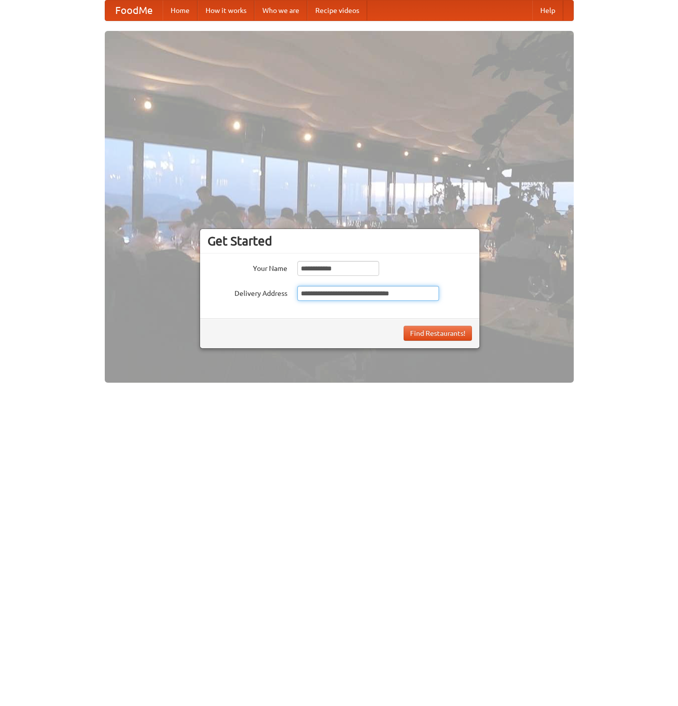 The image size is (678, 706). What do you see at coordinates (337, 10) in the screenshot?
I see `a: Recipe videos` at bounding box center [337, 10].